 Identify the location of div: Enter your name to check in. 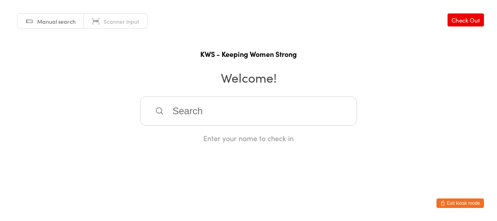
(249, 138).